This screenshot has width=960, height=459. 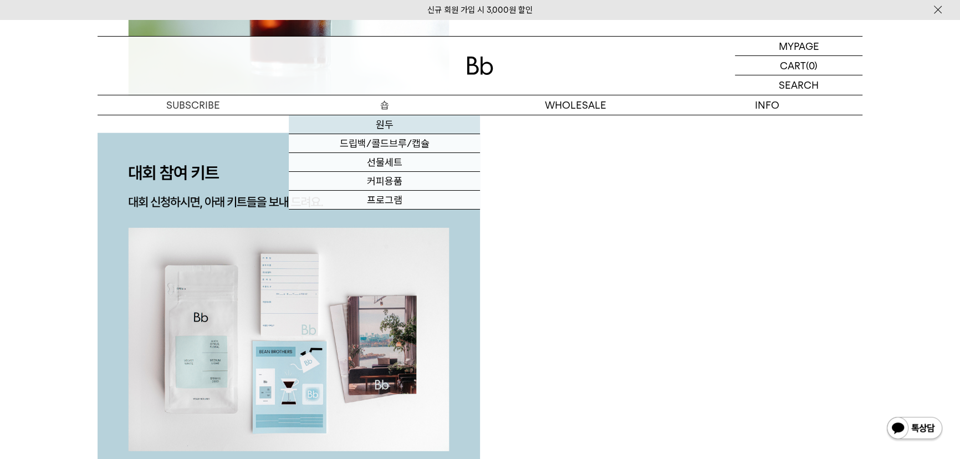 I want to click on a: MYPAGE, so click(x=798, y=46).